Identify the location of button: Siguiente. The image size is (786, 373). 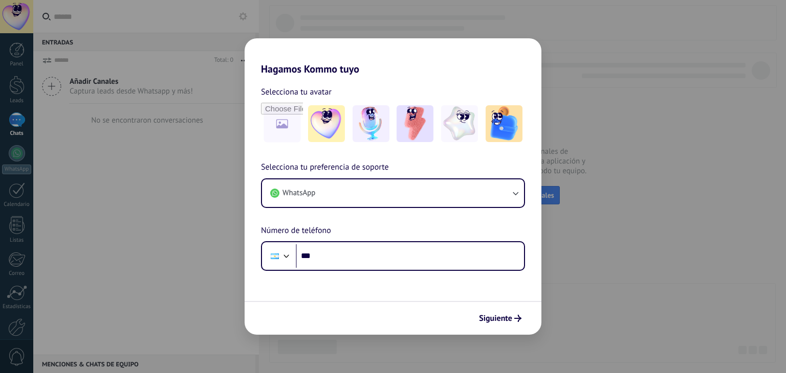
(500, 319).